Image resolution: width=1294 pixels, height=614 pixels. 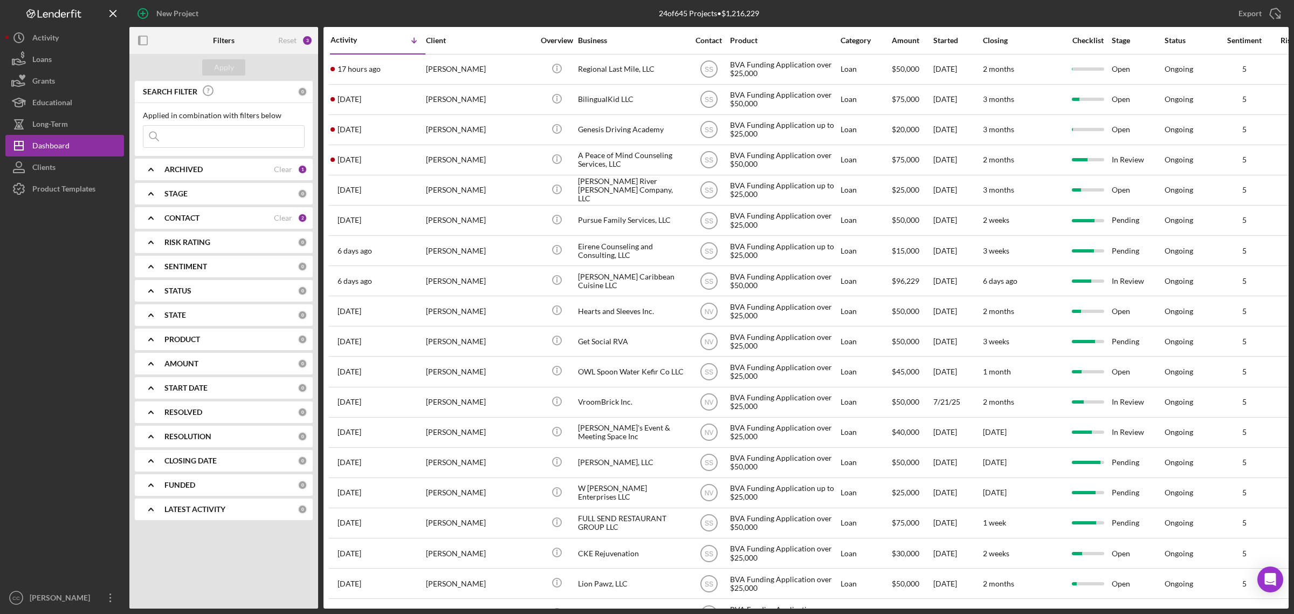 I want to click on div: OWL Spoon Water Kefir Co LLC, so click(x=632, y=371).